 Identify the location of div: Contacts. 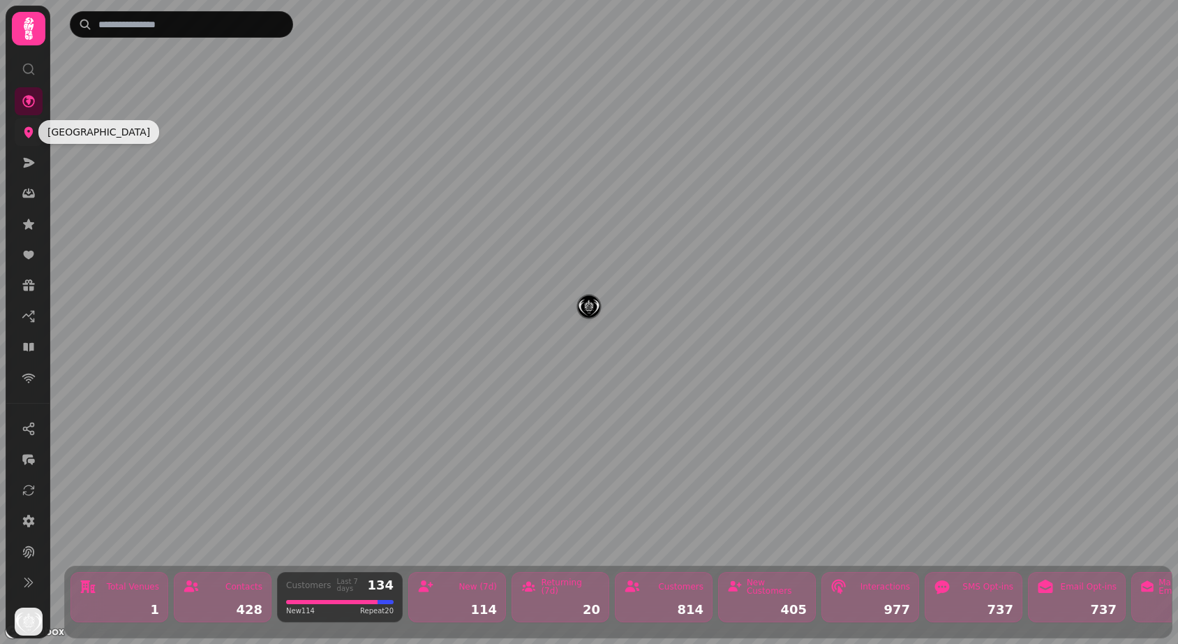
(244, 586).